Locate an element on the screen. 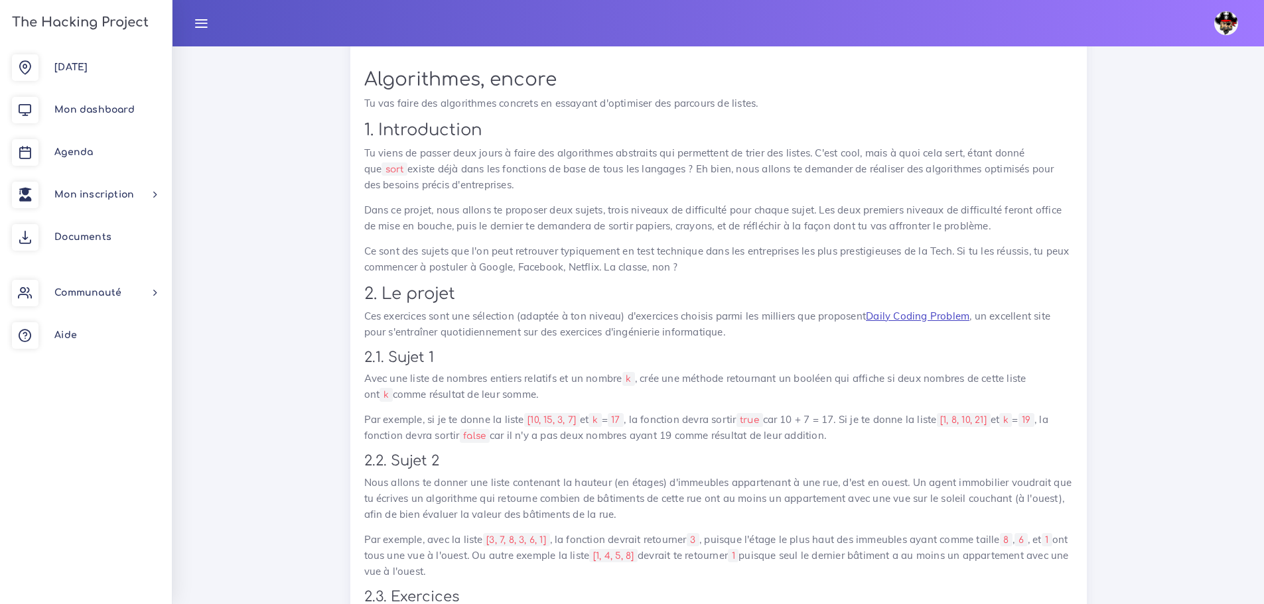  p: Par exemple, si je te donne la liste et = , la fonction devra sortir car 10 + 7 = 17. Si je te do... is located at coordinates (719, 428).